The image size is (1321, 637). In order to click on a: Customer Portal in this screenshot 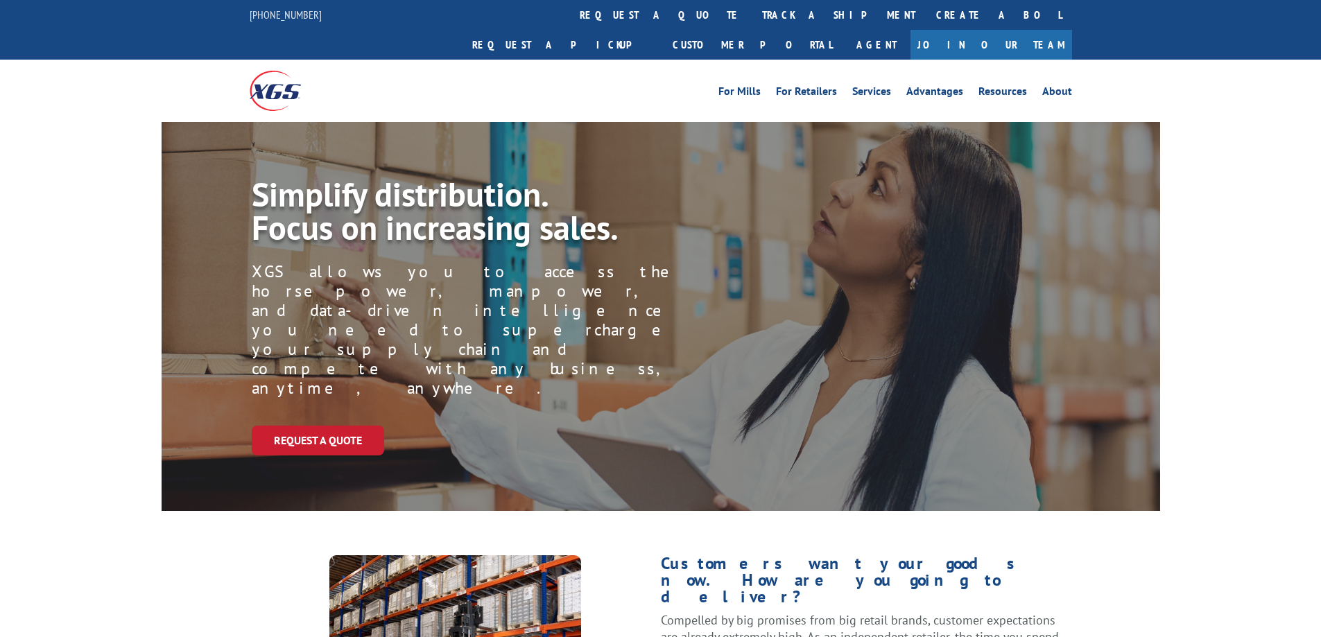, I will do `click(753, 44)`.